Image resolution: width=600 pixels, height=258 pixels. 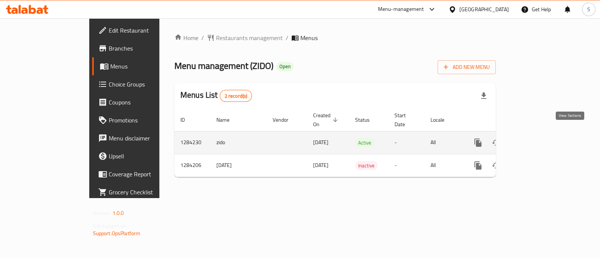 What do you see at coordinates (141, 156) in the screenshot?
I see `a: Upsell` at bounding box center [141, 156].